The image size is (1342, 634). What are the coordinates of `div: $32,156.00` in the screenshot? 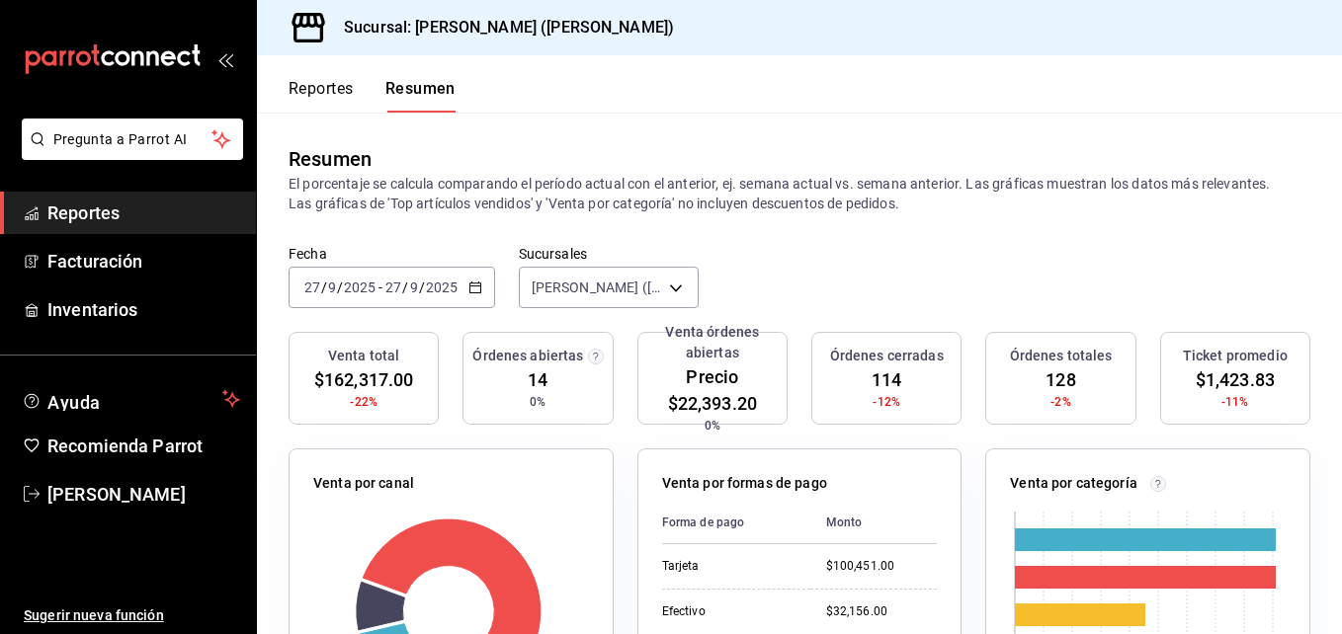 It's located at (881, 612).